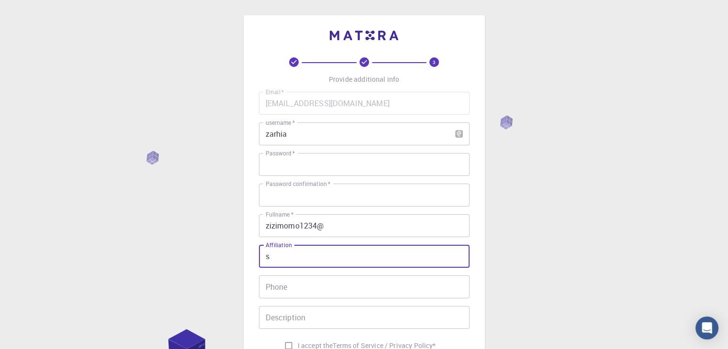 The height and width of the screenshot is (349, 728). Describe the element at coordinates (364, 79) in the screenshot. I see `p: Provide additional info` at that location.